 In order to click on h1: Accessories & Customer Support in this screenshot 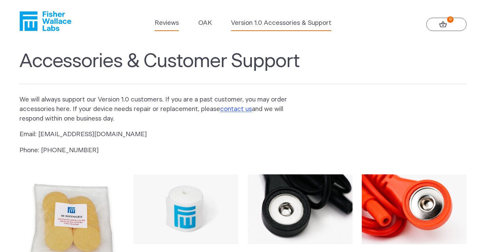, I will do `click(243, 67)`.